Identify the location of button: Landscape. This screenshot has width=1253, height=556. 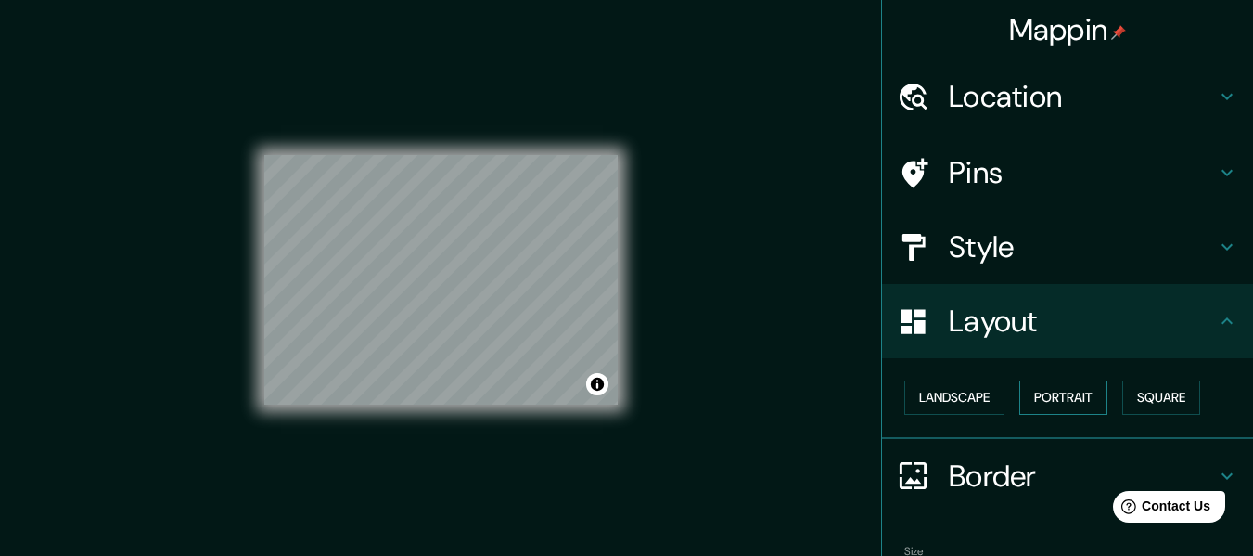
(955, 397).